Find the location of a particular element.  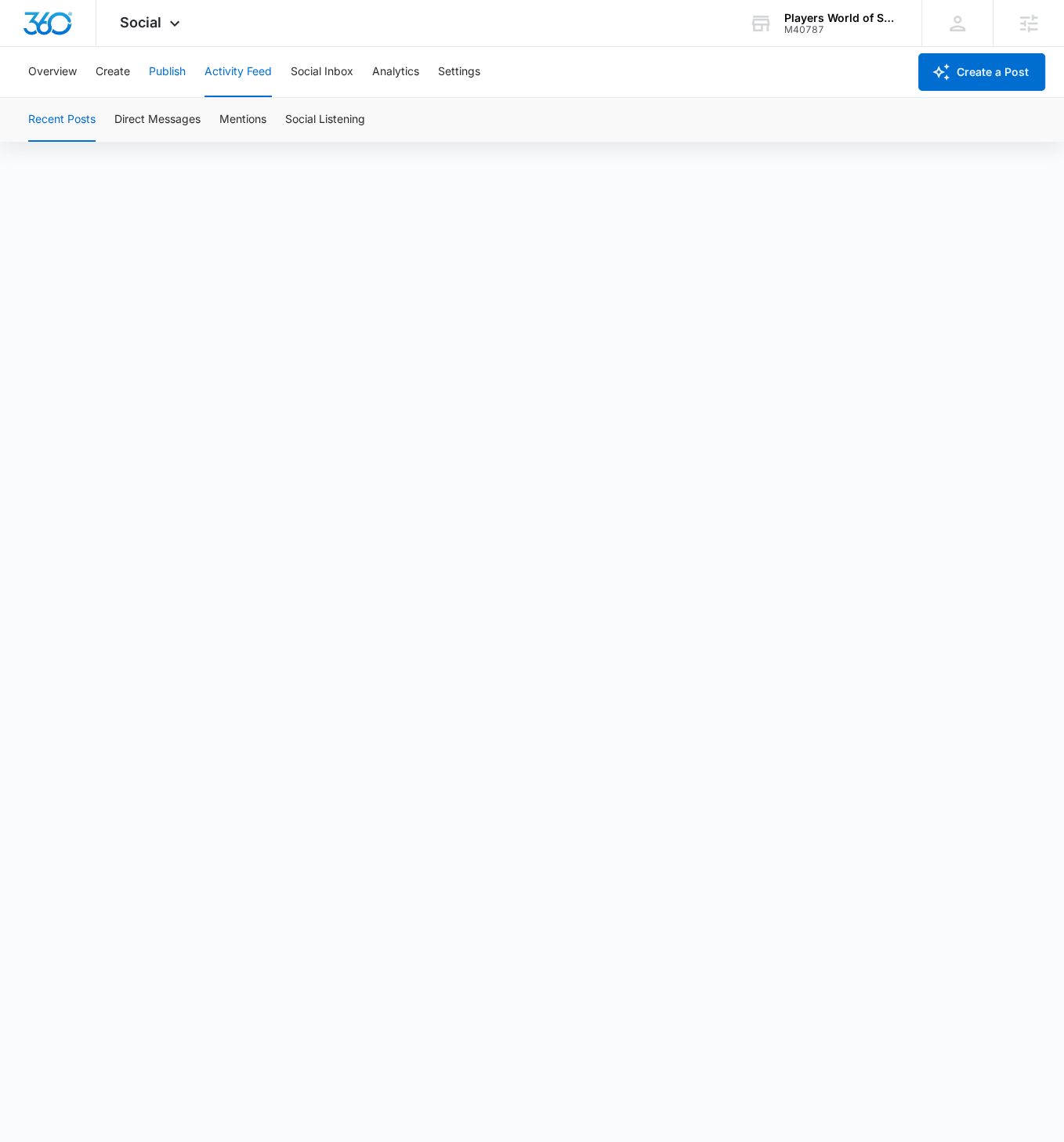

button: Settings is located at coordinates (459, 72).